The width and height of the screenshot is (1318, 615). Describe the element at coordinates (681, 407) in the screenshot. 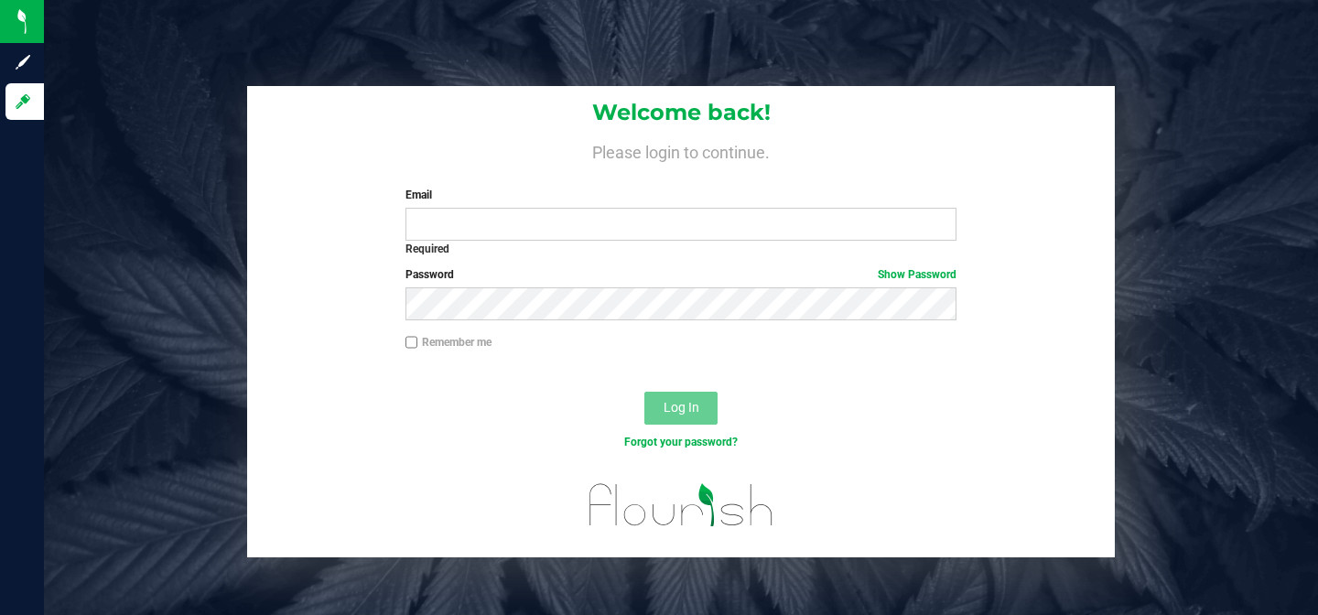

I see `span: Log In` at that location.